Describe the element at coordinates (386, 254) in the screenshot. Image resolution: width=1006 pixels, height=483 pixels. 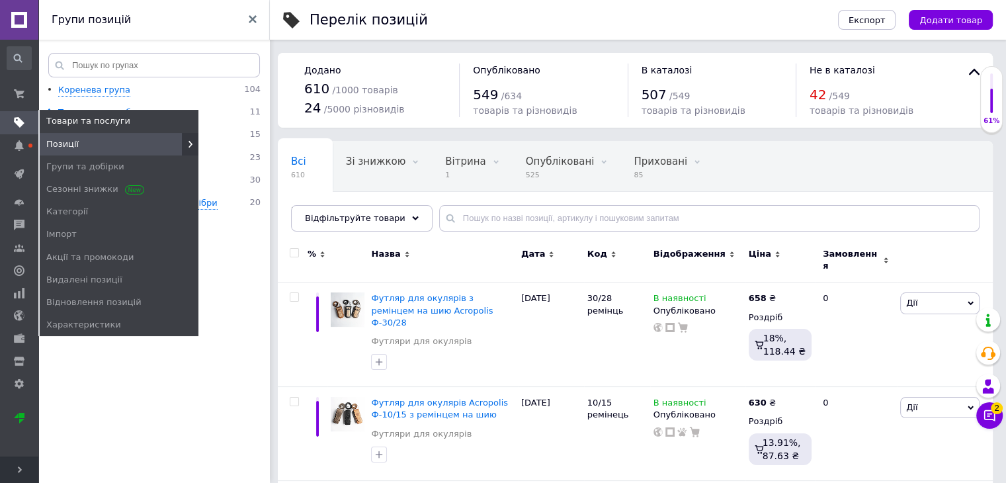
I see `span: Назва` at that location.